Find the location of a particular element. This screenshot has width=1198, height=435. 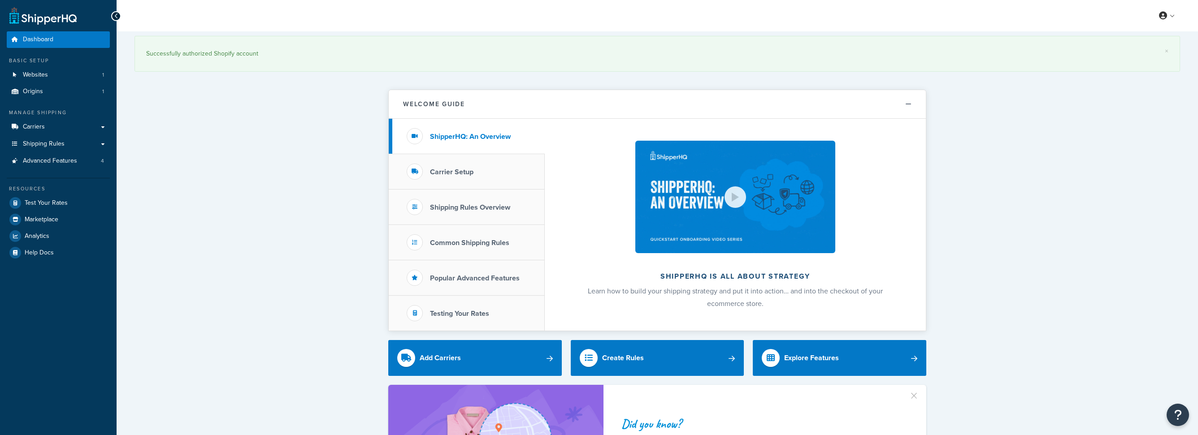

span: Help Docs is located at coordinates (39, 253).